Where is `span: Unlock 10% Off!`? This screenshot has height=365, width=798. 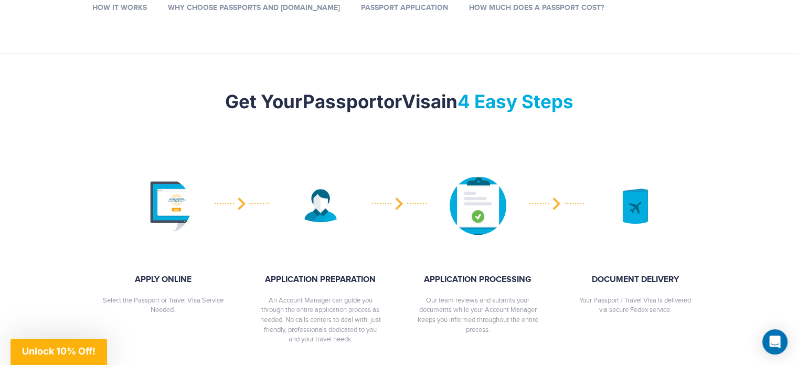 span: Unlock 10% Off! is located at coordinates (59, 350).